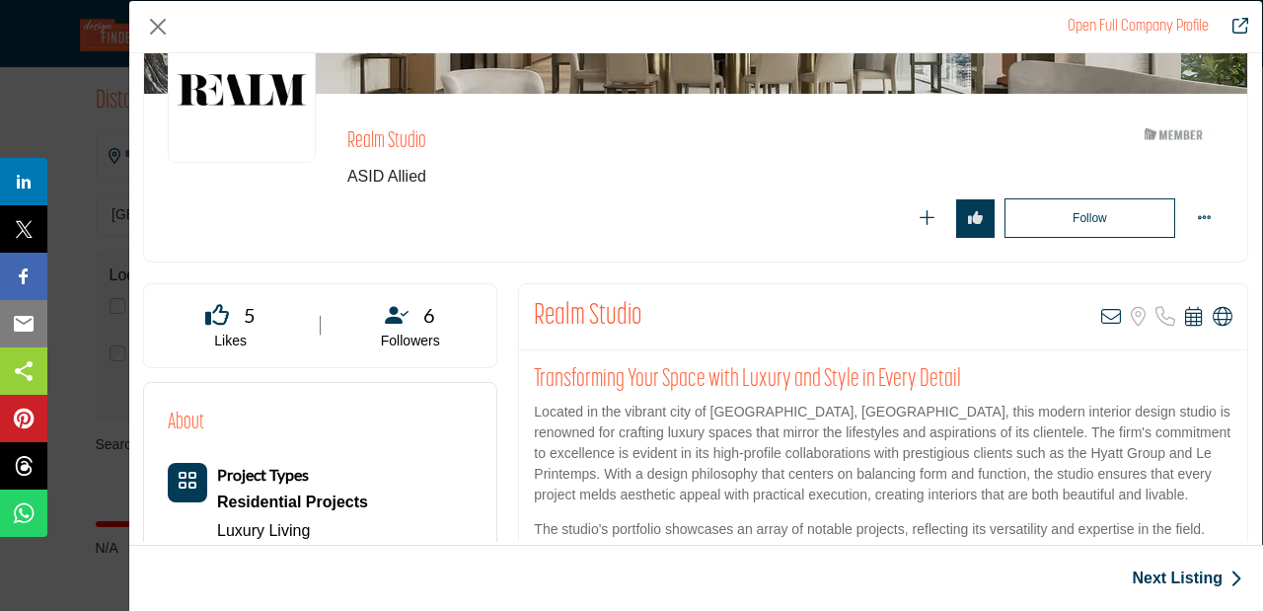  What do you see at coordinates (263, 475) in the screenshot?
I see `a: Project Types` at bounding box center [263, 475].